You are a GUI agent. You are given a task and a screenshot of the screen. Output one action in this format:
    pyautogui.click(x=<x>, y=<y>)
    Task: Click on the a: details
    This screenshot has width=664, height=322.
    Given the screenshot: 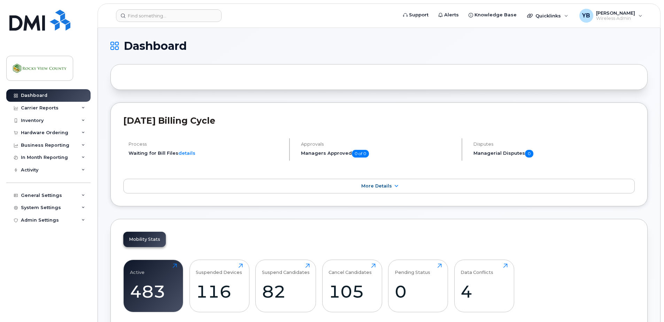 What is the action you would take?
    pyautogui.click(x=187, y=153)
    